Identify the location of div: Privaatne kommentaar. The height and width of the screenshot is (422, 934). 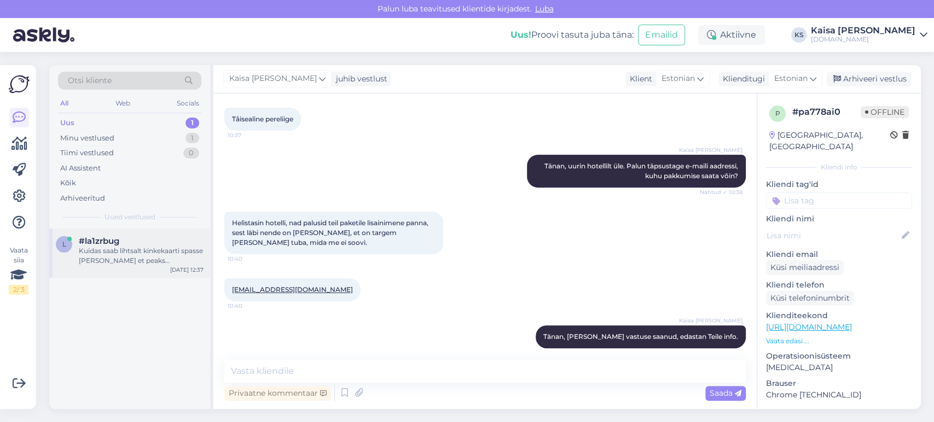
(277, 393).